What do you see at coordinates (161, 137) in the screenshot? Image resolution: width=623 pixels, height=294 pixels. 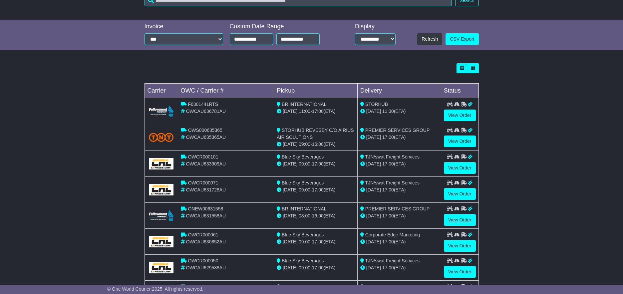 I see `img: TNT_Domestic.png` at bounding box center [161, 137].